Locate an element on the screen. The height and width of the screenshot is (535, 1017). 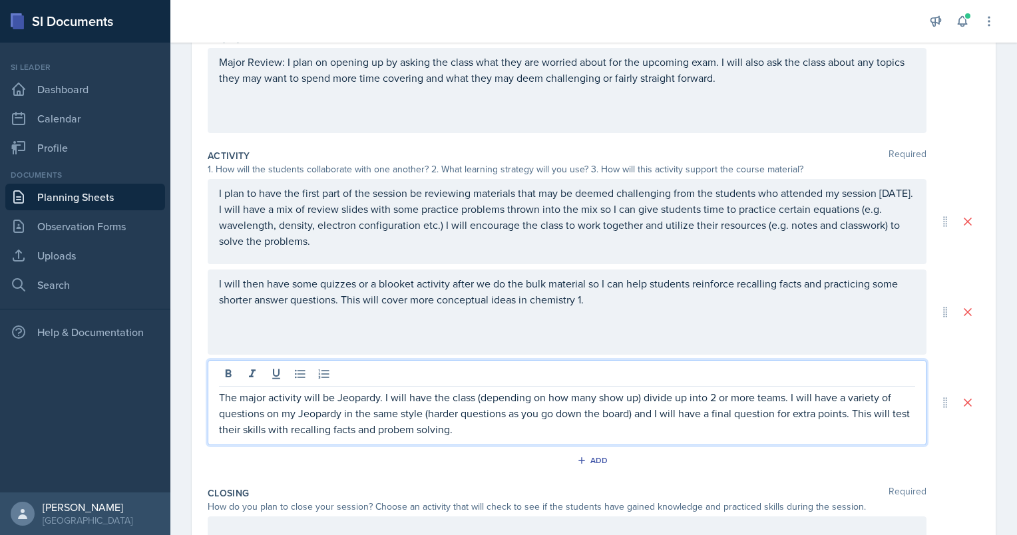
a: Calendar is located at coordinates (85, 118).